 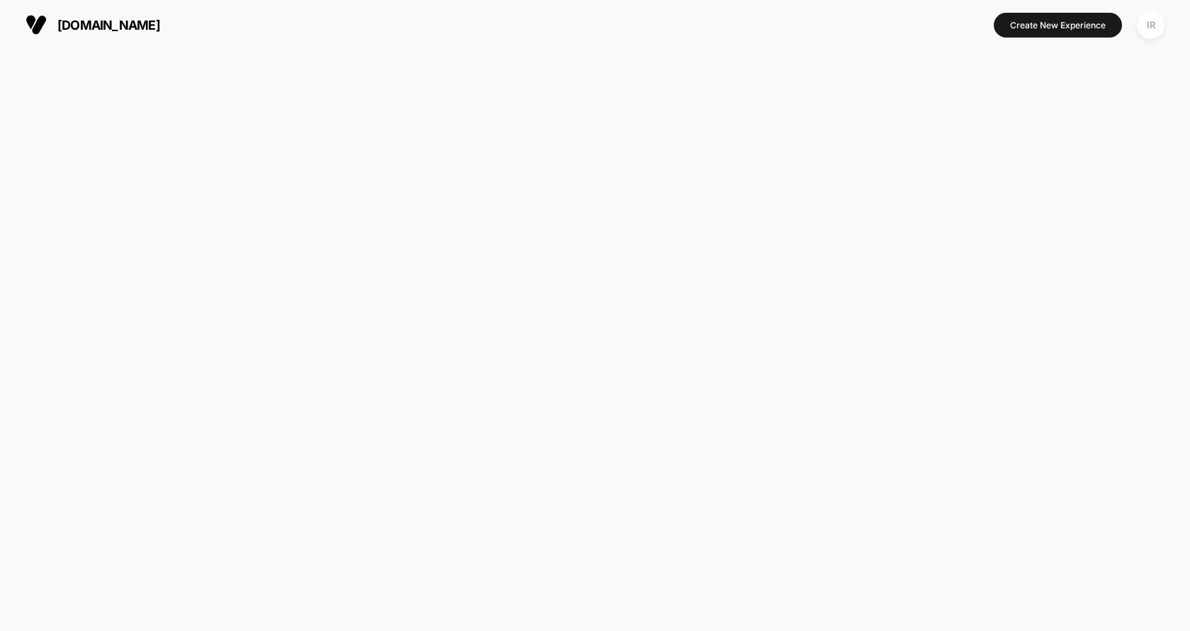 What do you see at coordinates (1058, 25) in the screenshot?
I see `button: Create New Experience` at bounding box center [1058, 25].